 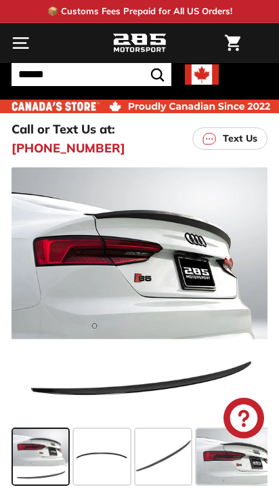 I want to click on inbox-online-store-chat: Shopify online store chat, so click(x=244, y=419).